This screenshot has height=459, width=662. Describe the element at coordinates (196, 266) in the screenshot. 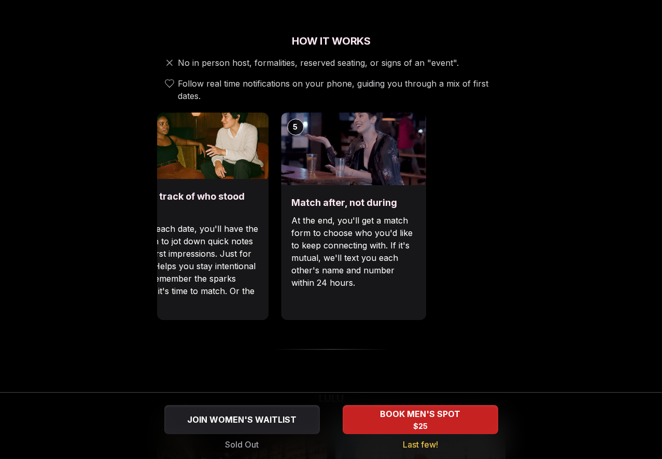

I see `p: After each date, you'll have the option to jot down quick notes and first impressions. Just for y...` at that location.